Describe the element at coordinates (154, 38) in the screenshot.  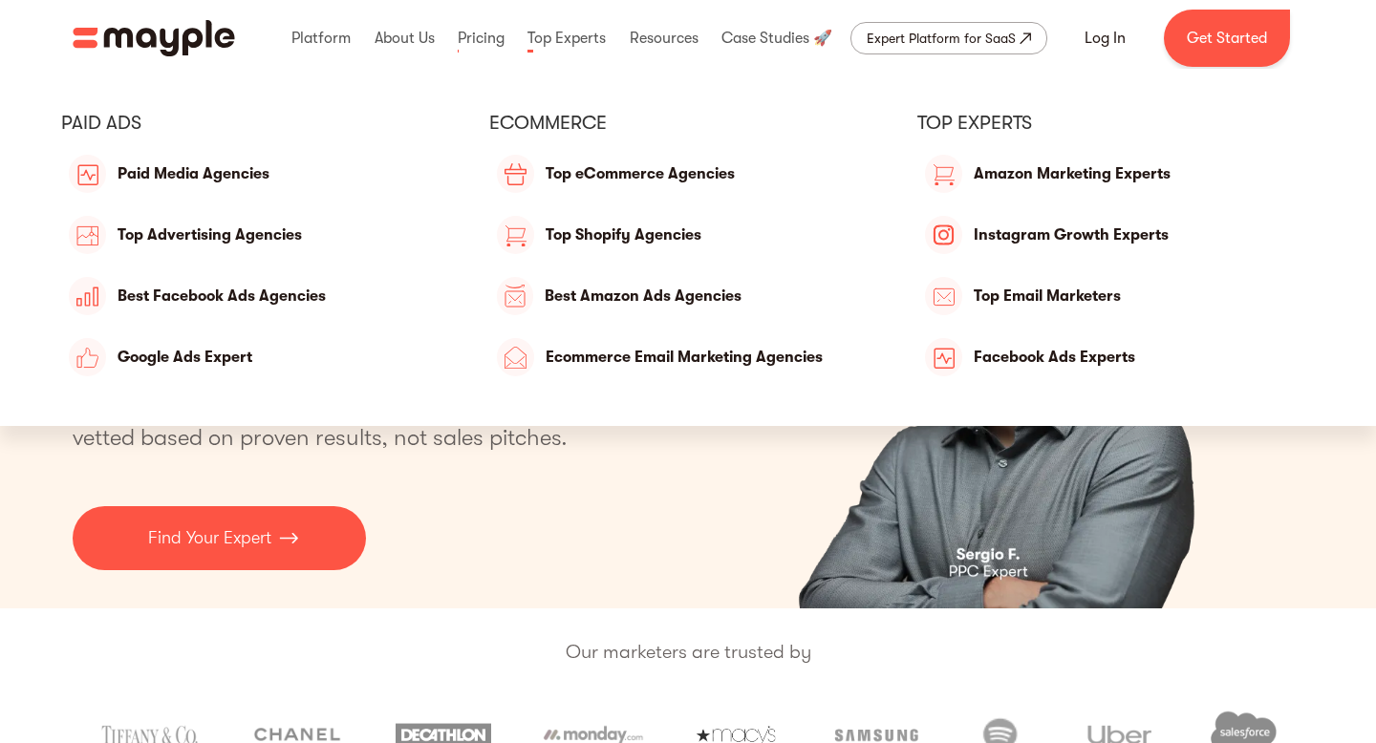
I see `a: home` at that location.